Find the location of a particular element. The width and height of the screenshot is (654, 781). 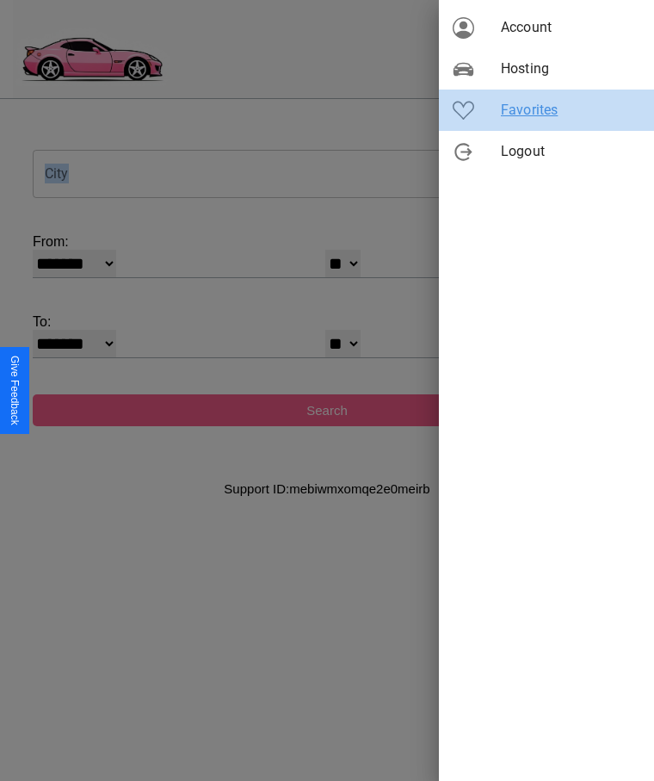

span: Favorites is located at coordinates (571, 110).